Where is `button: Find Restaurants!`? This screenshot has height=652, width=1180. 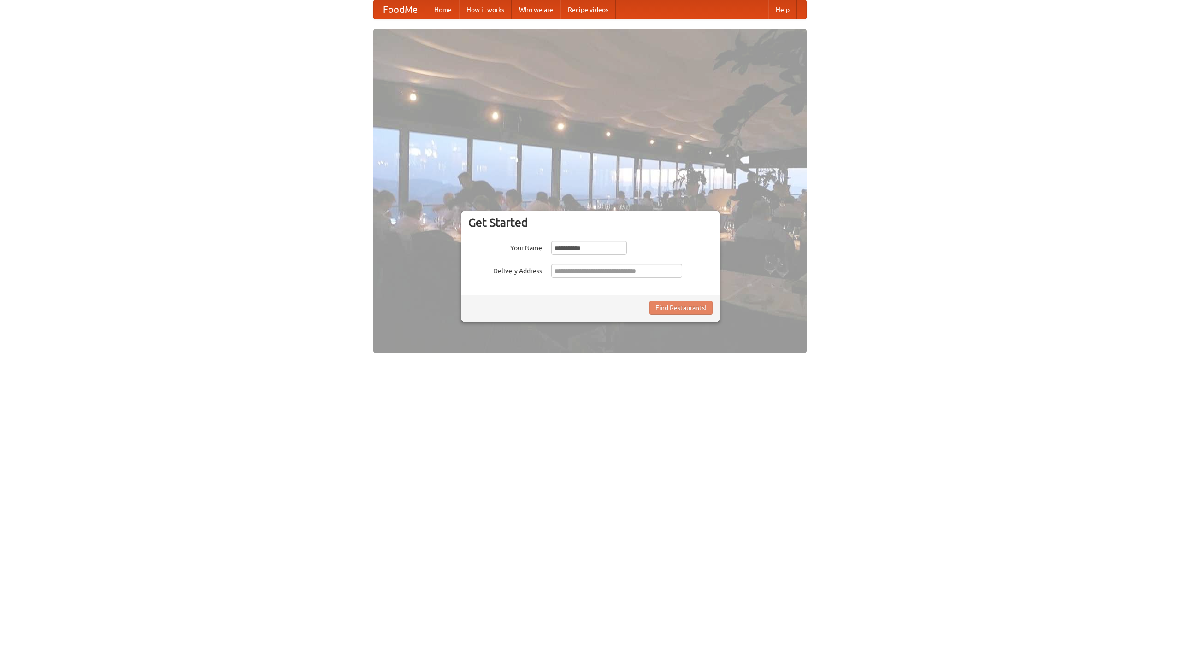
button: Find Restaurants! is located at coordinates (681, 308).